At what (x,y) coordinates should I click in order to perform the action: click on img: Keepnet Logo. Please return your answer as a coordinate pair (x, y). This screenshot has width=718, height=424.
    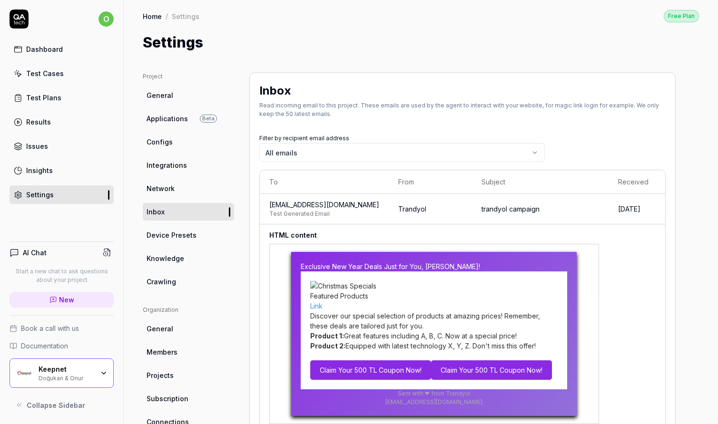
    Looking at the image, I should click on (24, 374).